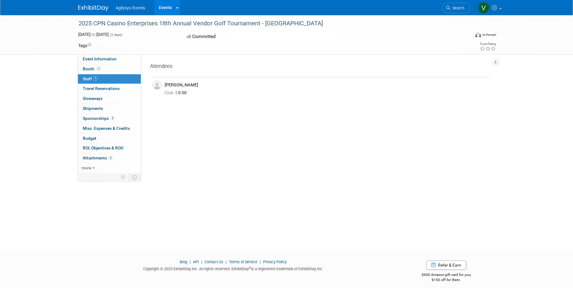 The height and width of the screenshot is (288, 573). I want to click on img: ExhibitDay, so click(93, 8).